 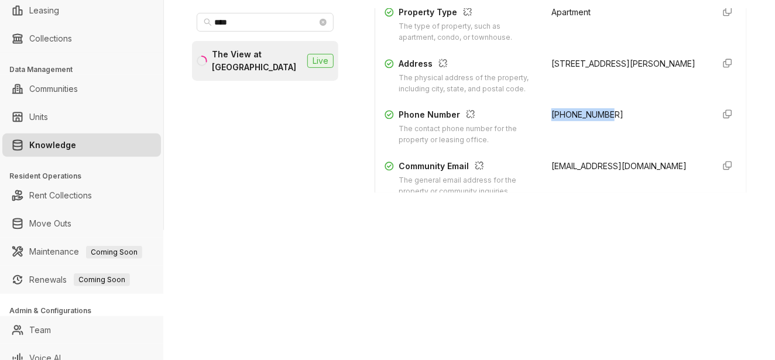 I want to click on span: search, so click(x=208, y=22).